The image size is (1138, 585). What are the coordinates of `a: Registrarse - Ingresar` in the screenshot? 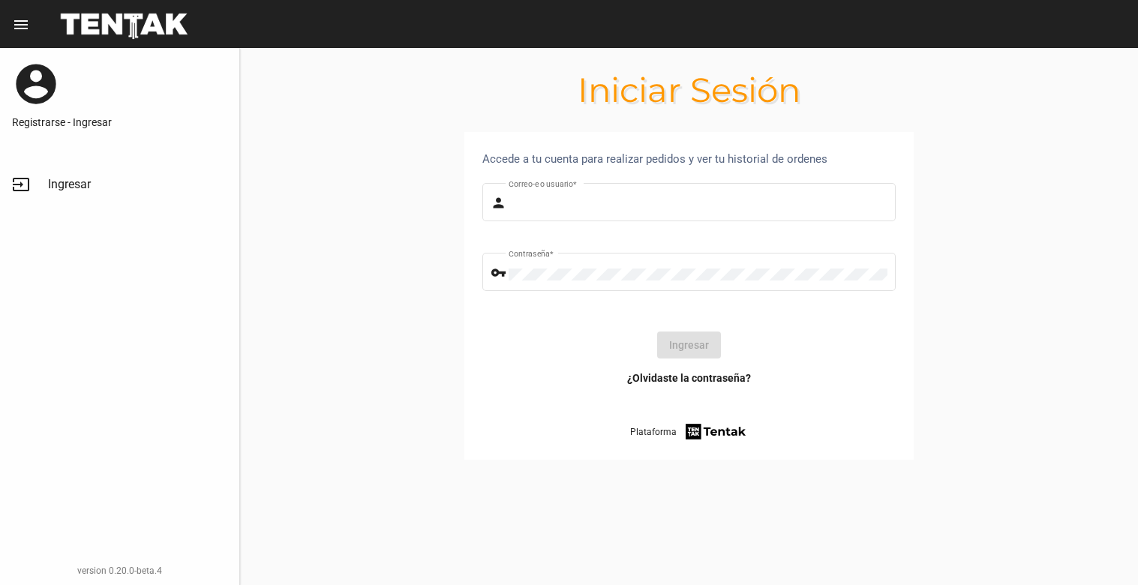 It's located at (119, 122).